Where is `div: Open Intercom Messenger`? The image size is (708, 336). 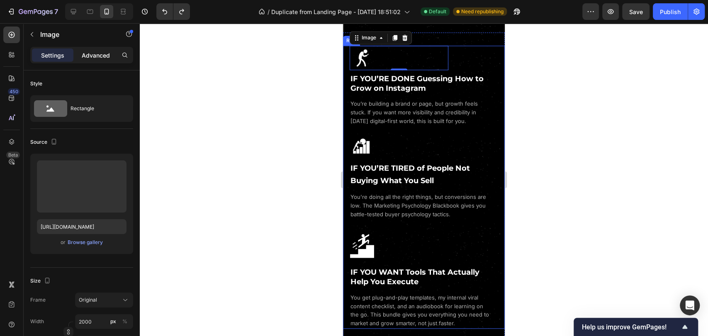 div: Open Intercom Messenger is located at coordinates (689, 306).